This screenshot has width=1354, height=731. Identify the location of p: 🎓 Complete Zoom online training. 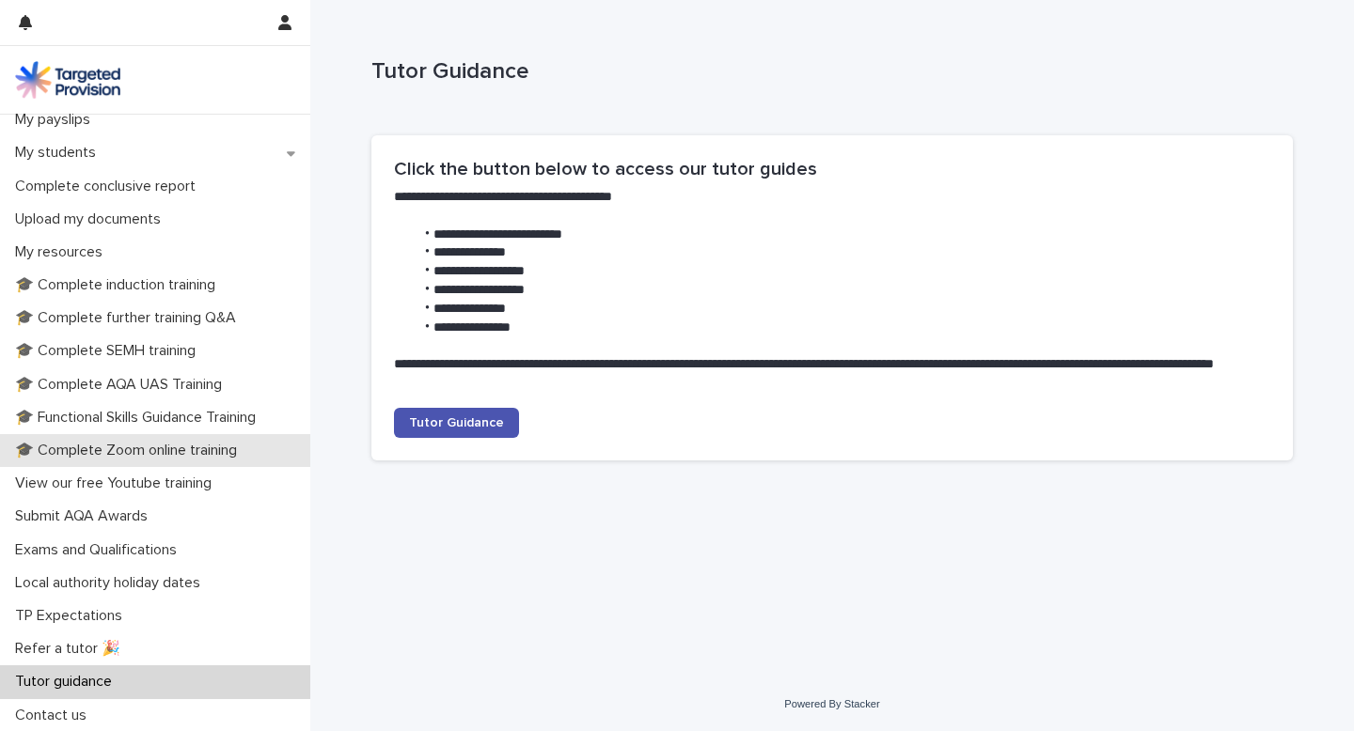
(130, 450).